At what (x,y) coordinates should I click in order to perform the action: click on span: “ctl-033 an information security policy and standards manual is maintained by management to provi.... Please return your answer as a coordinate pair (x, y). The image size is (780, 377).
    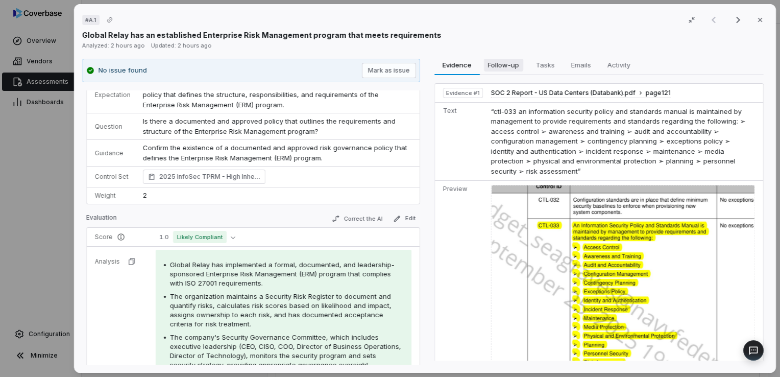
    Looking at the image, I should click on (618, 141).